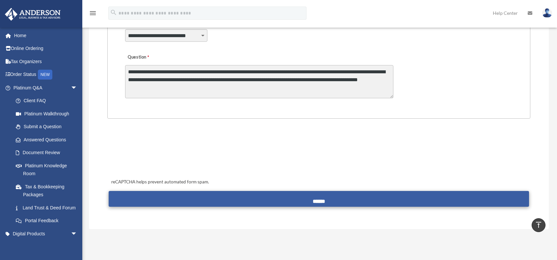 The width and height of the screenshot is (557, 260). Describe the element at coordinates (93, 13) in the screenshot. I see `i: menu` at that location.